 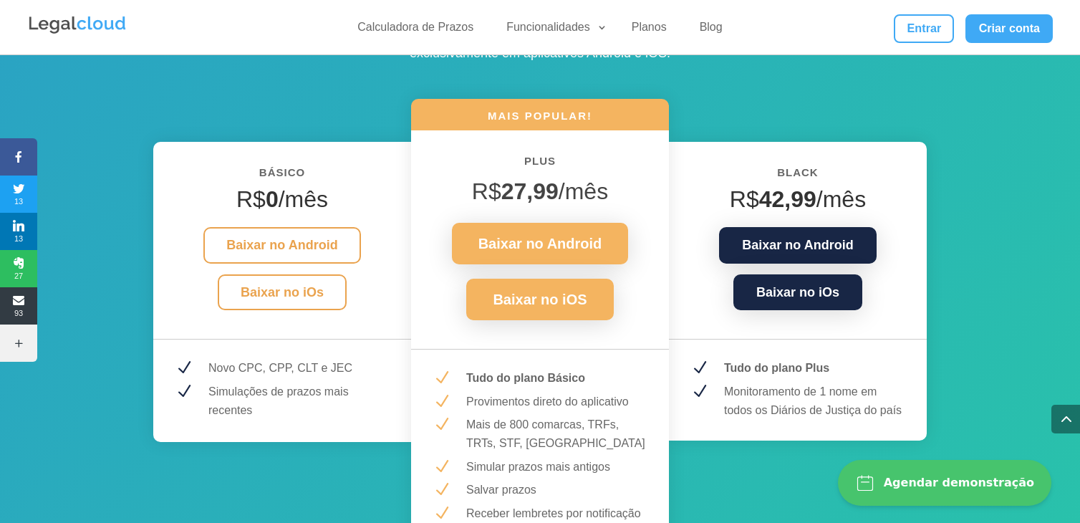 What do you see at coordinates (299, 368) in the screenshot?
I see `p: Novo CPC, CPP, CLT e JEC` at bounding box center [299, 368].